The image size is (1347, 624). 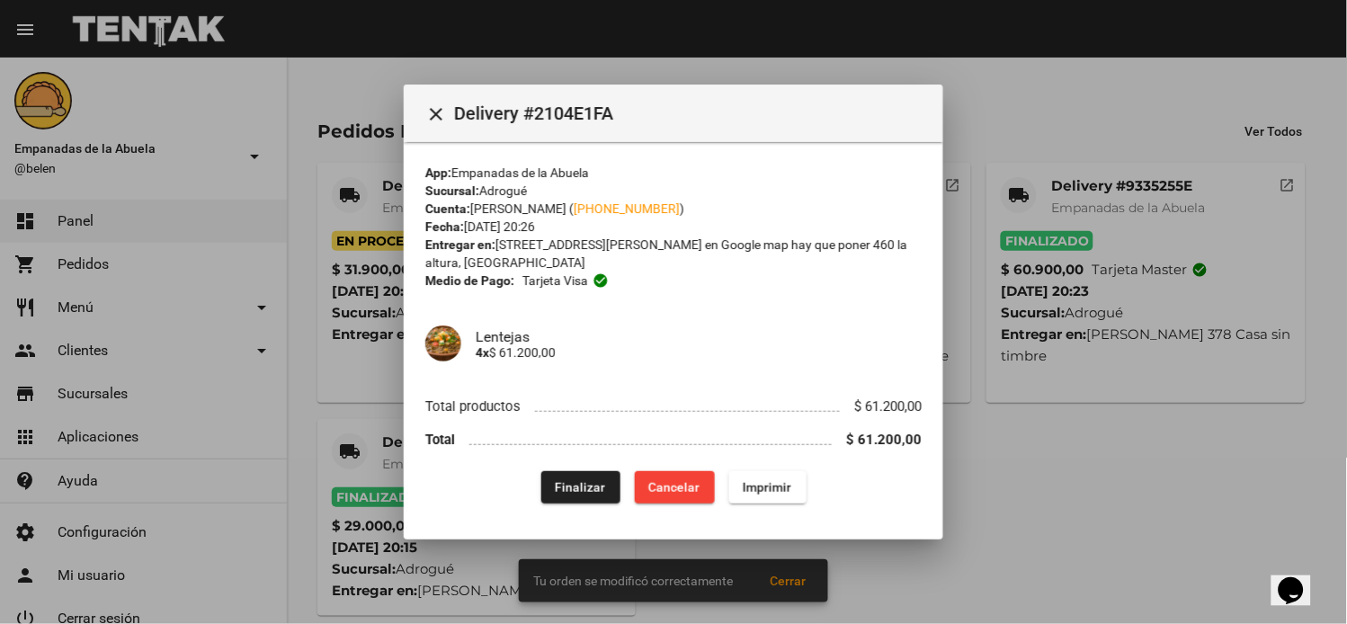 What do you see at coordinates (555, 281) in the screenshot?
I see `span: Tarjeta visa` at bounding box center [555, 281].